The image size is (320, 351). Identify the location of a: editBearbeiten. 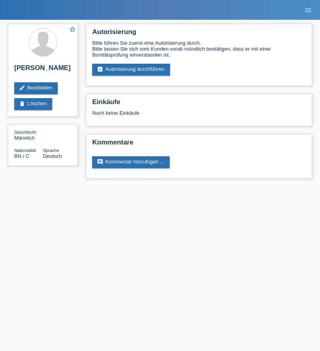
(36, 88).